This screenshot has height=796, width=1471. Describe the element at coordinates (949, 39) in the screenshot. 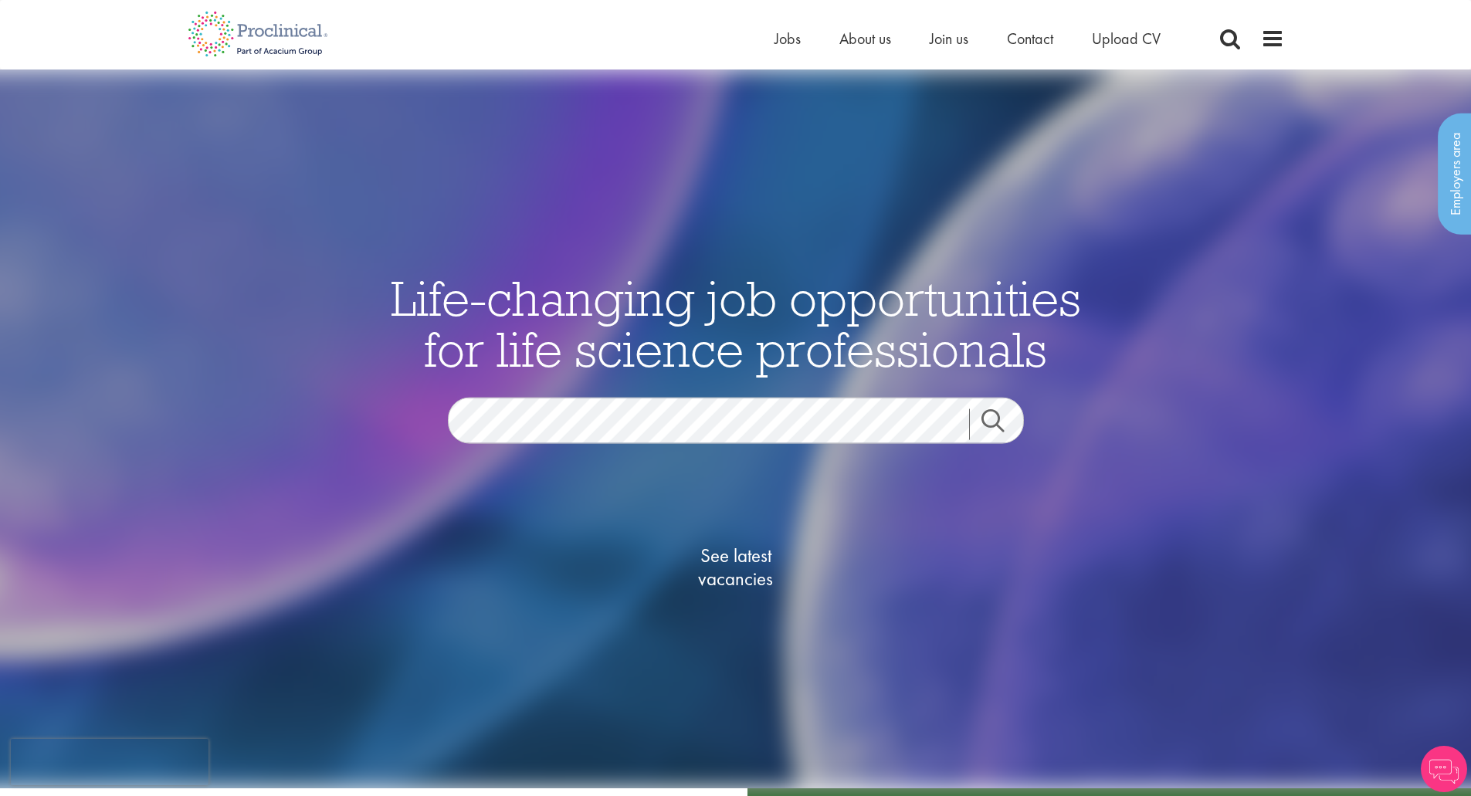

I see `span: Join us` at that location.